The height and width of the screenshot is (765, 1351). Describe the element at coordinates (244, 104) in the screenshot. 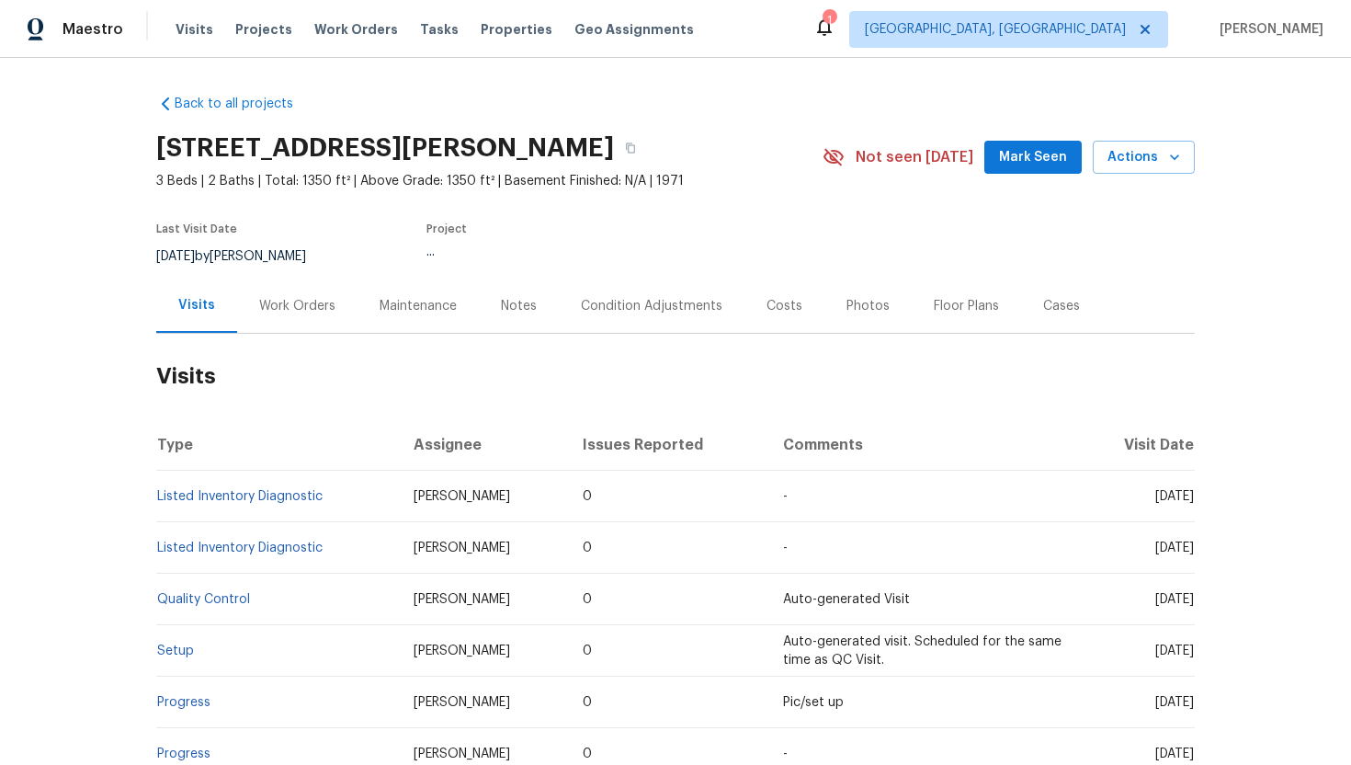

I see `a: Back to all projects` at that location.